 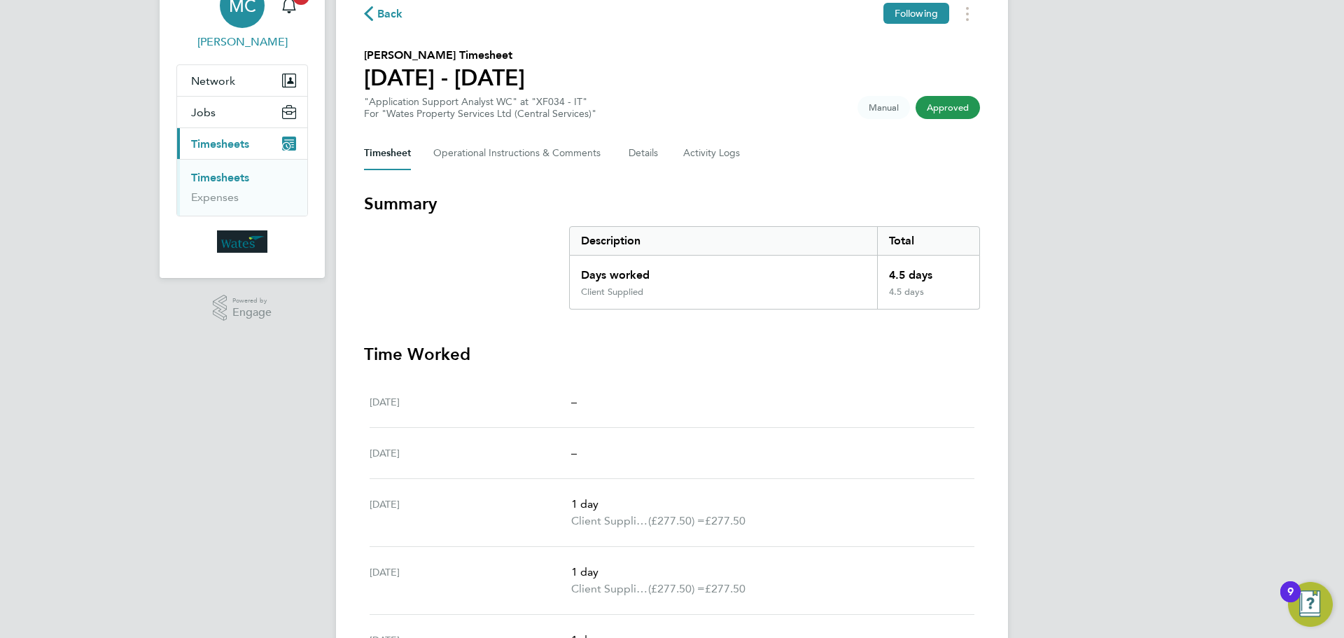 I want to click on div: Client Supplied, so click(x=612, y=292).